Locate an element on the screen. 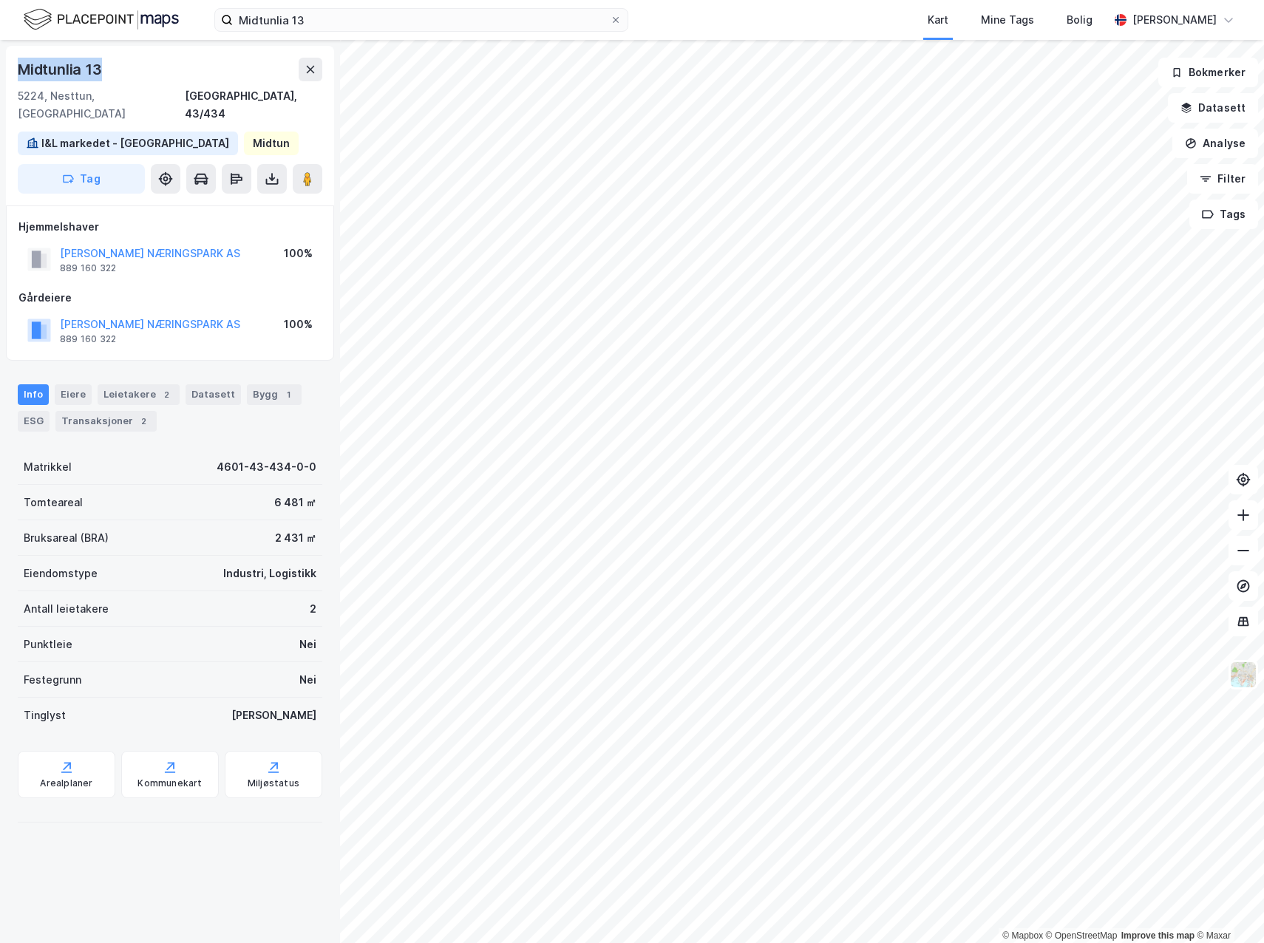  button: Filter is located at coordinates (1222, 179).